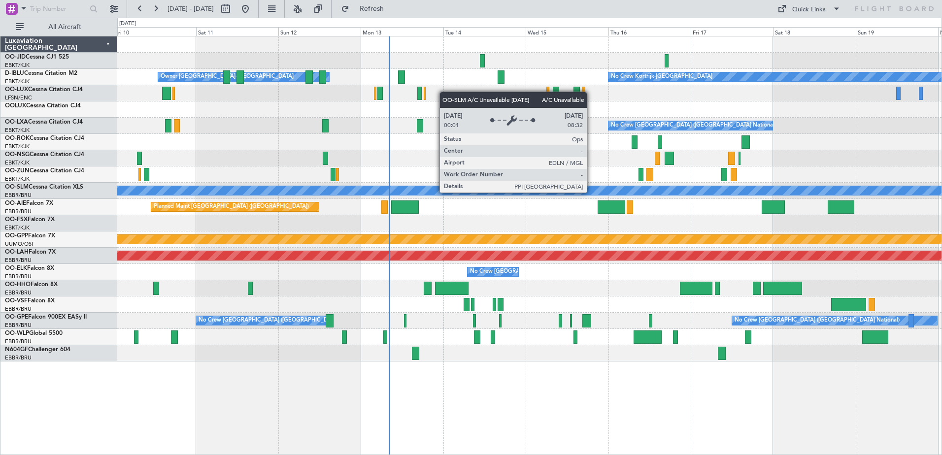 The width and height of the screenshot is (942, 455). Describe the element at coordinates (17, 171) in the screenshot. I see `span: OO-ZUN` at that location.